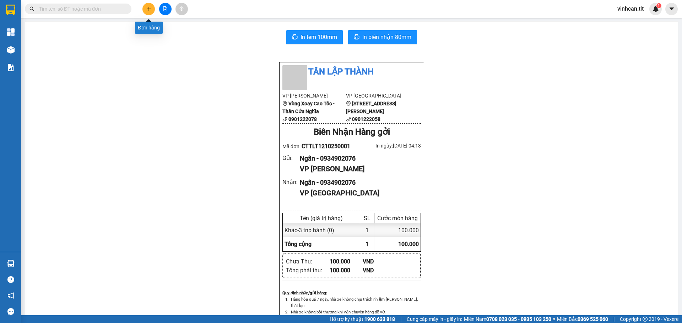 The height and width of the screenshot is (323, 682). I want to click on div: Tên (giá trị hàng), so click(321, 218).